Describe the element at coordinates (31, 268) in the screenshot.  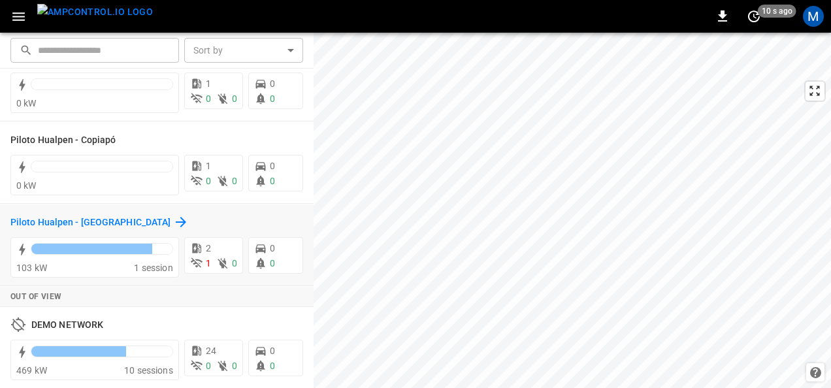
I see `span: 103 kW` at that location.